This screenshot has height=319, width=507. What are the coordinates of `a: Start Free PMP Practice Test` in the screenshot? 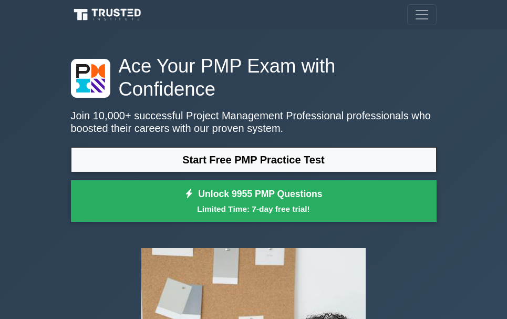 It's located at (254, 160).